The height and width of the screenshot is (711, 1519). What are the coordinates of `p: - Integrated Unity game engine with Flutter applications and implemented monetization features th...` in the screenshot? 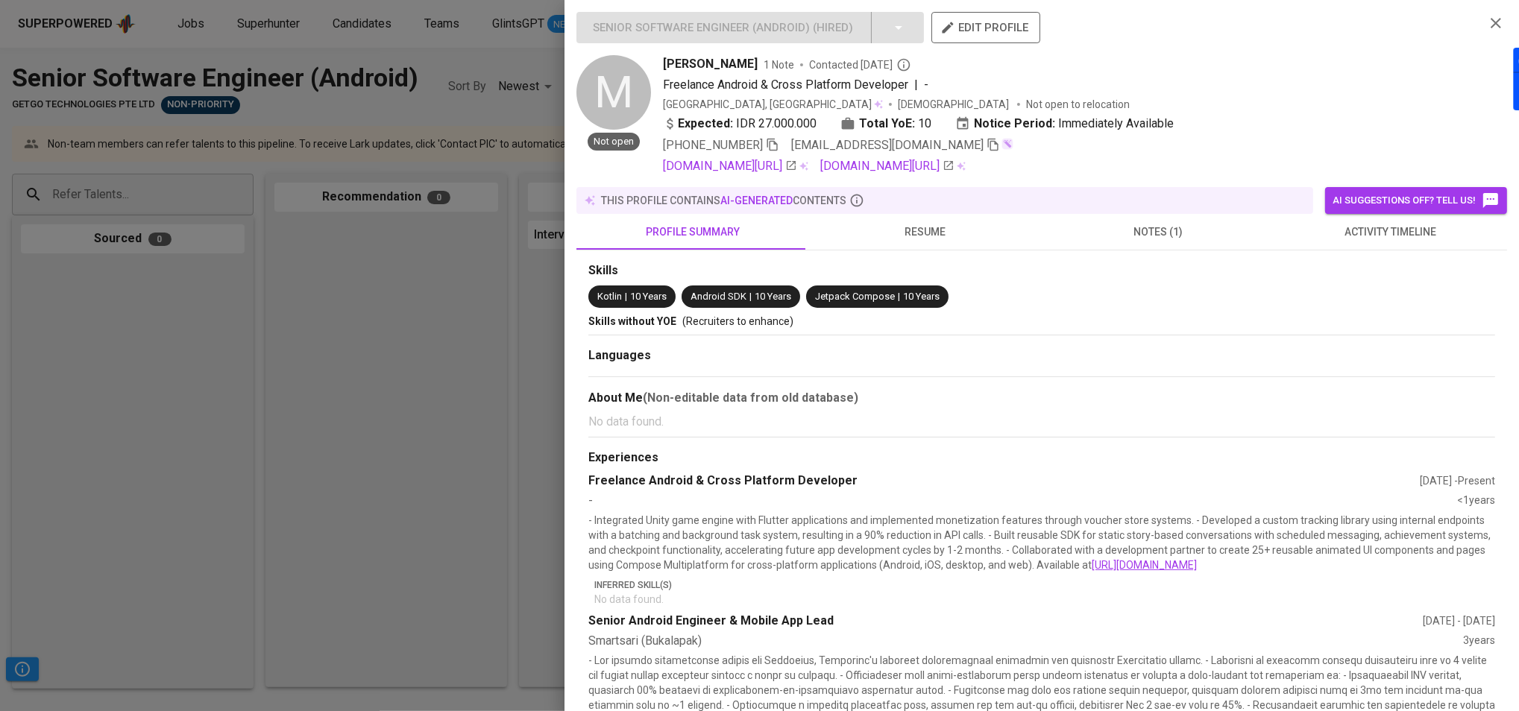 It's located at (1041, 543).